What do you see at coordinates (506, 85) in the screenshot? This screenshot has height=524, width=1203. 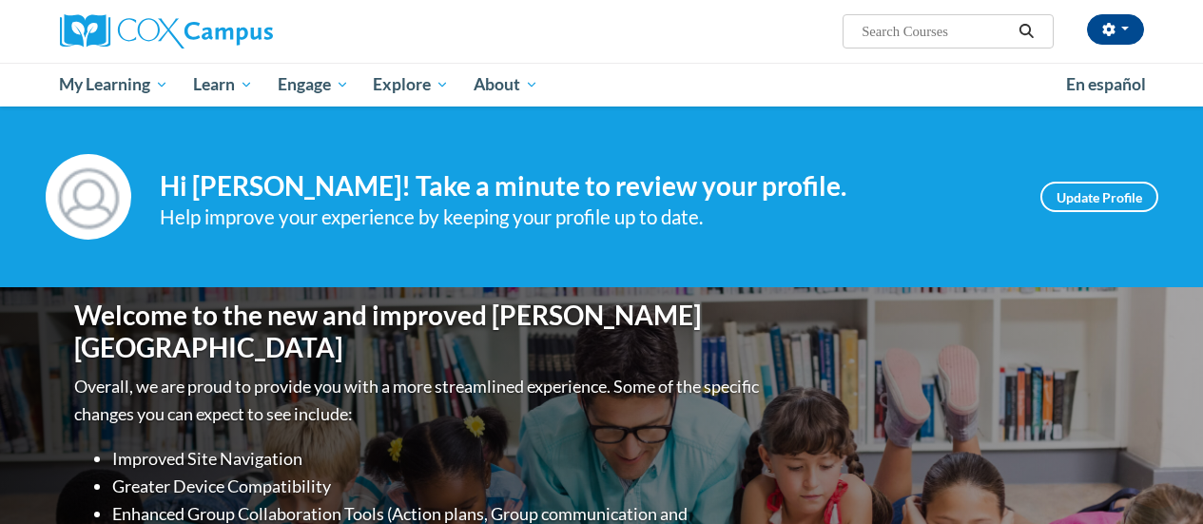 I see `span: About` at bounding box center [506, 85].